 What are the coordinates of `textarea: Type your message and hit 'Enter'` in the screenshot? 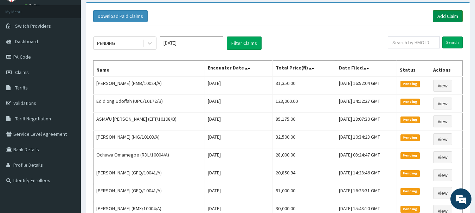 It's located at (69, 153).